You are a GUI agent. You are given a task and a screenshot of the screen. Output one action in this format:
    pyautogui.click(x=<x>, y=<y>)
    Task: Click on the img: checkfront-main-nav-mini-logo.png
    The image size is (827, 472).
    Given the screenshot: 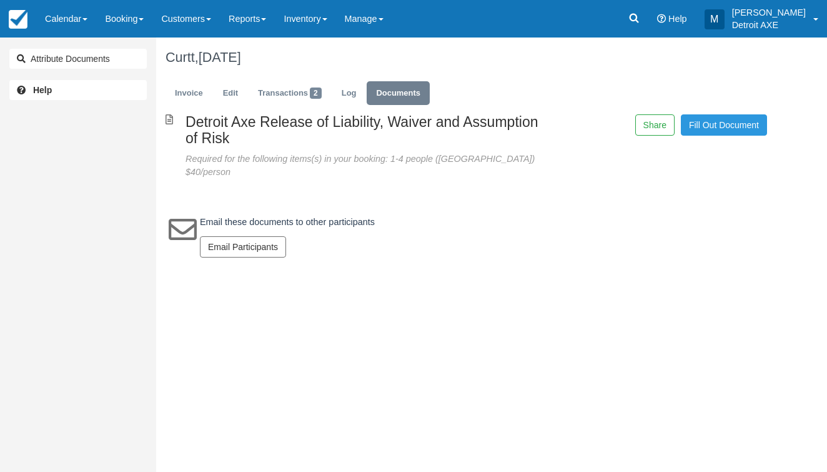 What is the action you would take?
    pyautogui.click(x=18, y=19)
    